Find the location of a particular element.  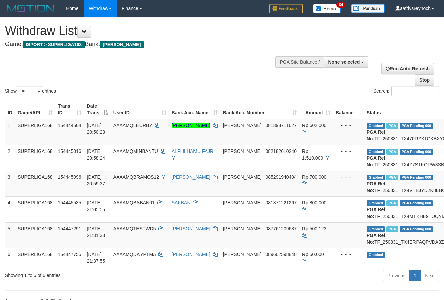

a: Stop is located at coordinates (424, 80).